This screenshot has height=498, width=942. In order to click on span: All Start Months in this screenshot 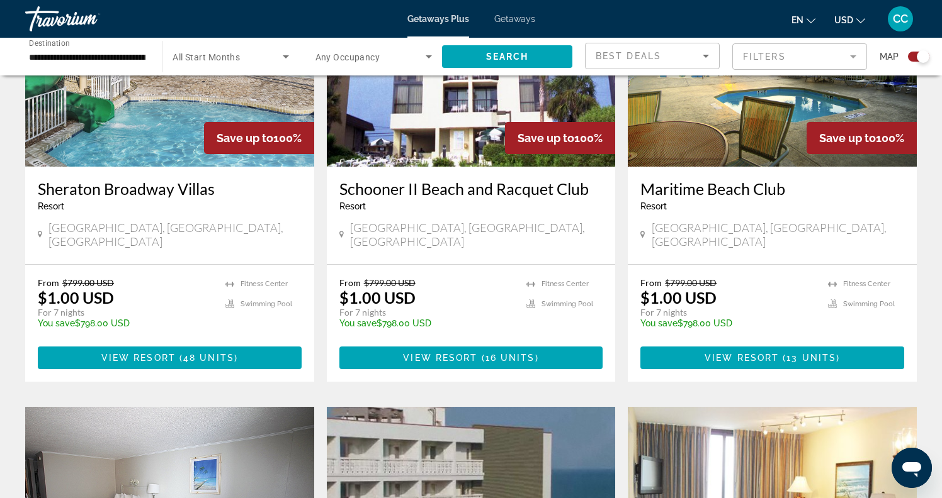, I will do `click(206, 57)`.